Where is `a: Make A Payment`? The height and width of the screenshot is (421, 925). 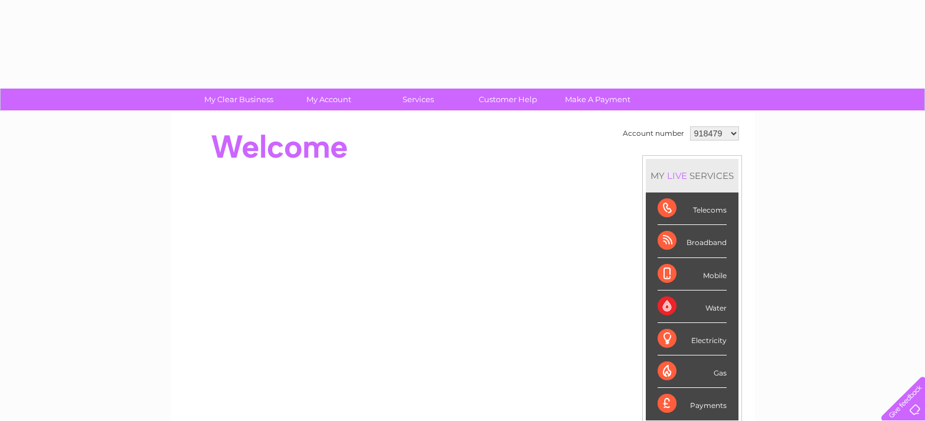
a: Make A Payment is located at coordinates (597, 99).